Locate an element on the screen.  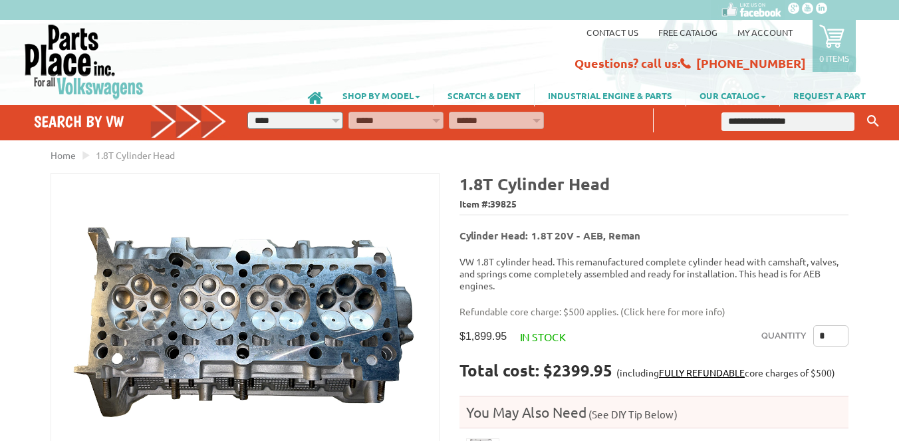
span: $1,899.95 is located at coordinates (483, 336).